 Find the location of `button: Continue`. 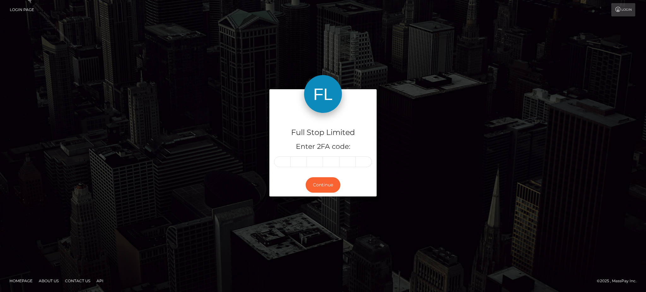

button: Continue is located at coordinates (323, 185).